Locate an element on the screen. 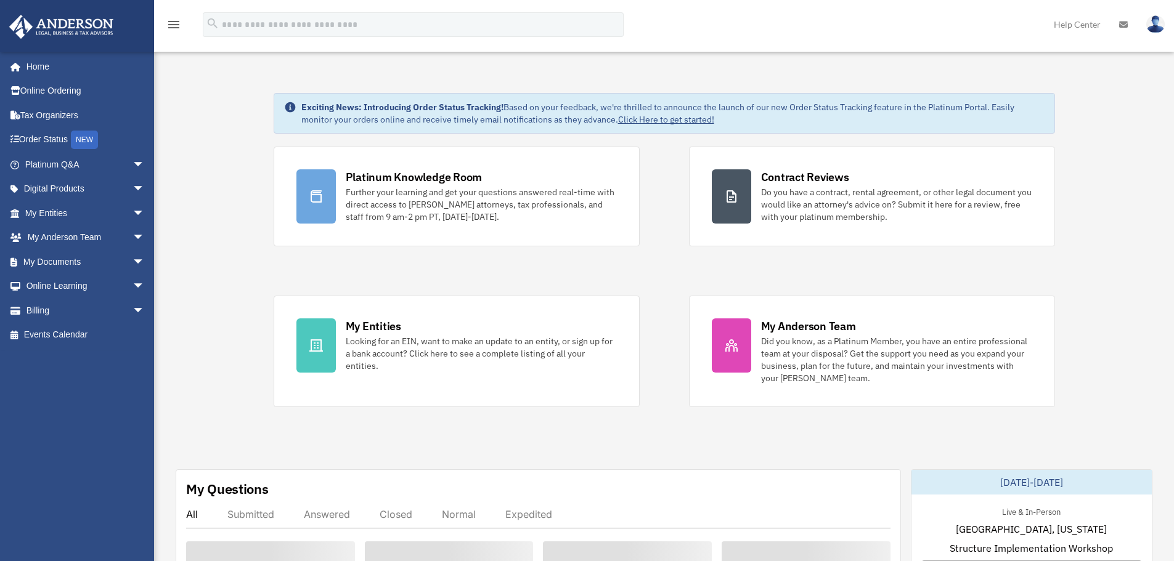  a: Contract Reviews Do you have a contract, rental agreement, or other legal document you would like... is located at coordinates (872, 197).